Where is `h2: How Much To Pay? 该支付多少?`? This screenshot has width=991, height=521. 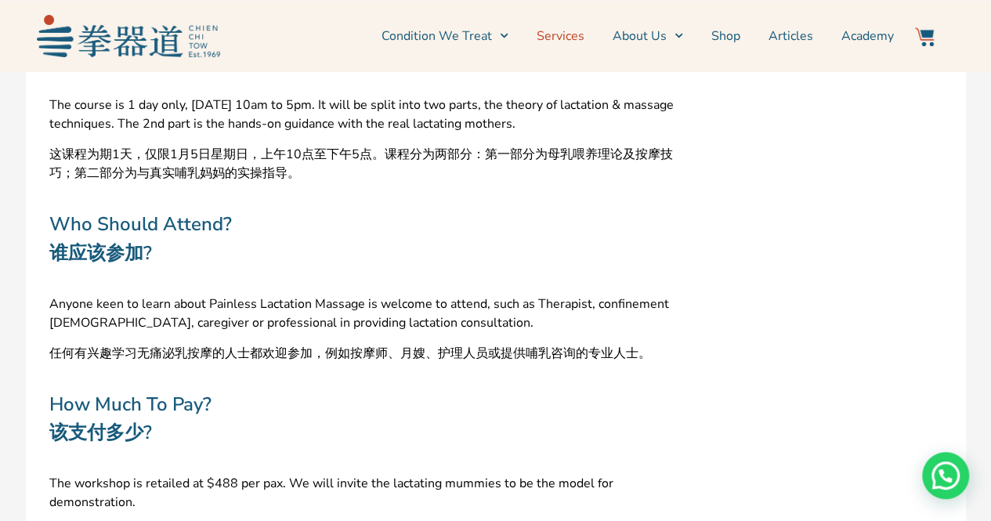
h2: How Much To Pay? 该支付多少? is located at coordinates (371, 418).